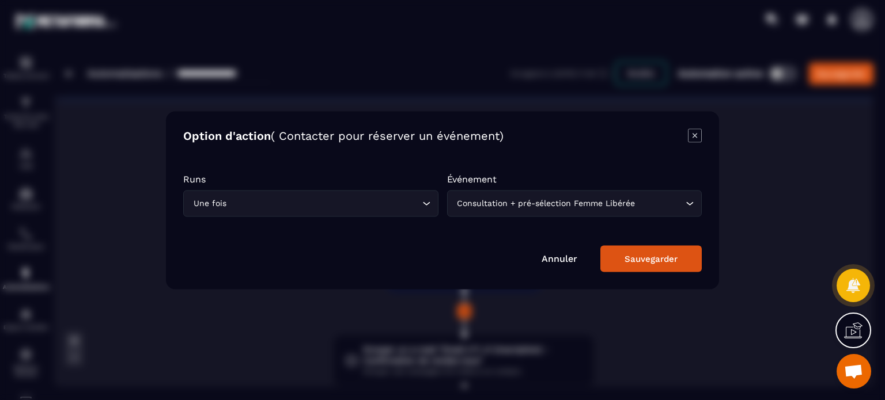 The height and width of the screenshot is (400, 885). I want to click on div: Sauvegarder, so click(651, 259).